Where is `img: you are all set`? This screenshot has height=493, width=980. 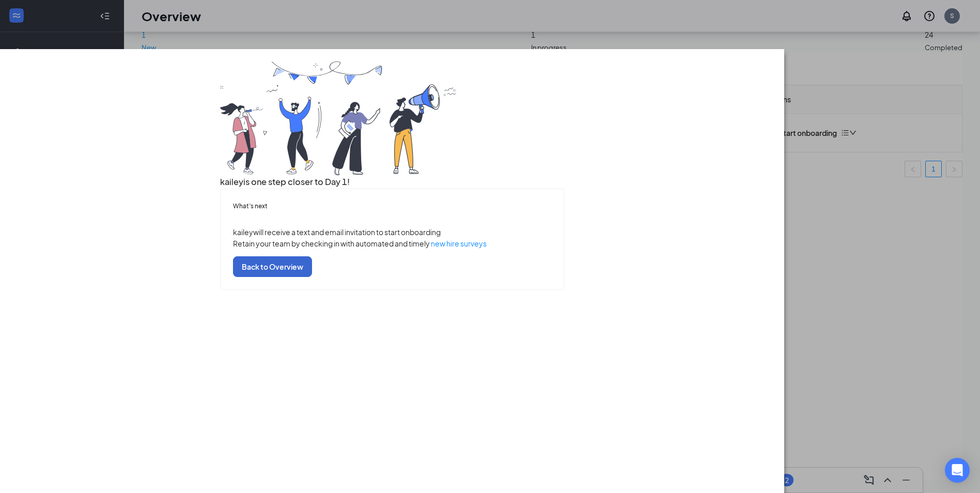
img: you are all set is located at coordinates (339, 118).